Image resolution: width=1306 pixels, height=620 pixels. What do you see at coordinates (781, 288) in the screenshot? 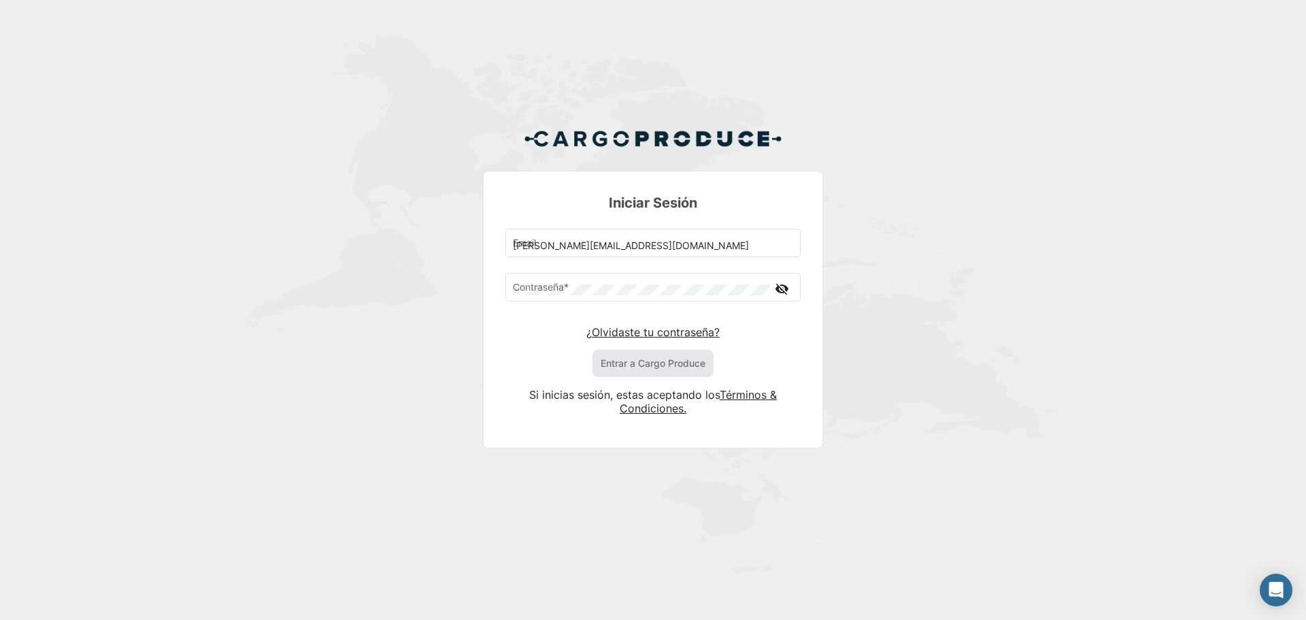
I see `mat-icon: visibility_off` at bounding box center [781, 288].